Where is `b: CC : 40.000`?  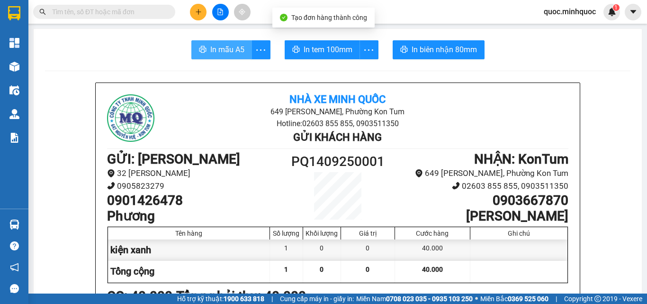 b: CC : 40.000 is located at coordinates (140, 296).